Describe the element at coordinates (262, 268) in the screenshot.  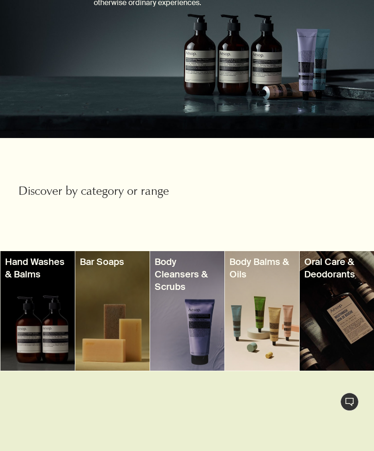
I see `h3: Body Balms & Oils` at that location.